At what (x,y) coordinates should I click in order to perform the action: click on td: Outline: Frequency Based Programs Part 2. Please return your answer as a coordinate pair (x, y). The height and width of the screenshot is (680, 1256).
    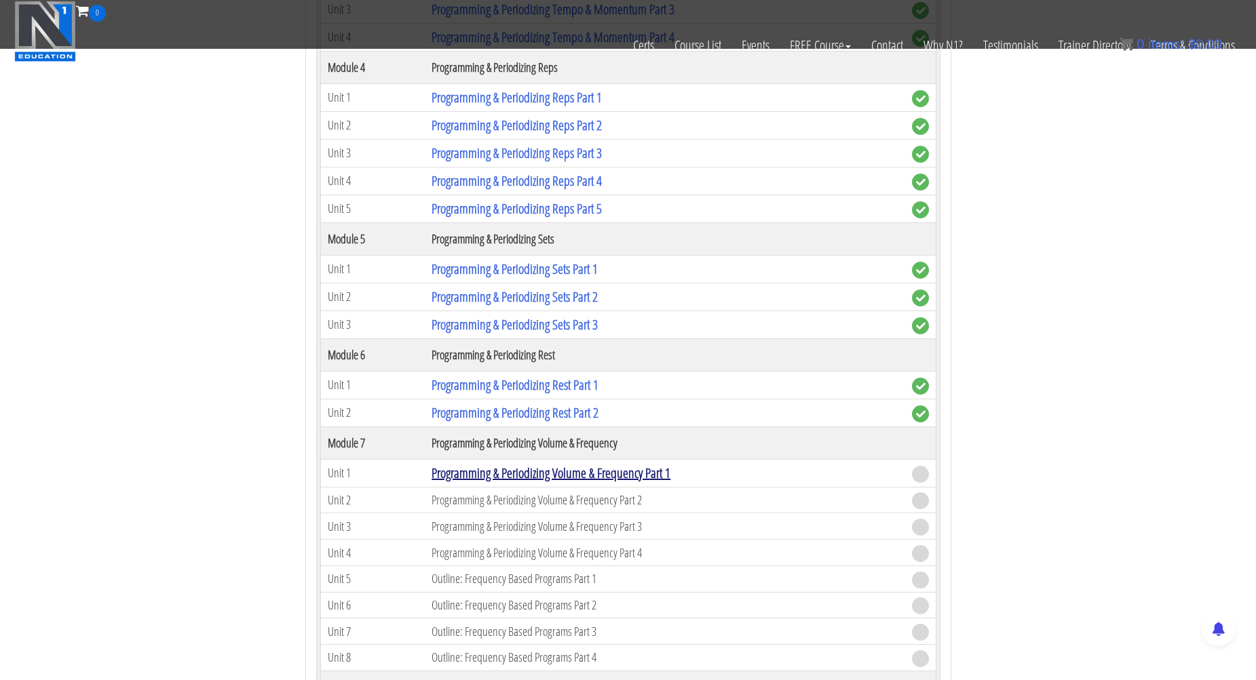
    Looking at the image, I should click on (664, 605).